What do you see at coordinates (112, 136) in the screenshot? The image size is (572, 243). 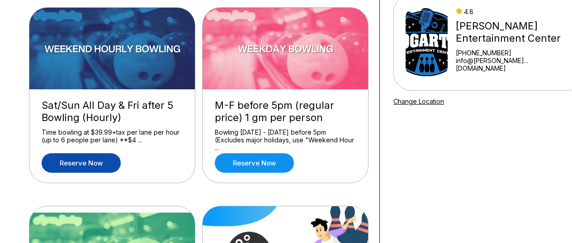 I see `div: Time bowling at $39.99+tax per lane per hour (up to 6 people per lane) **$4 ...` at bounding box center [112, 136].